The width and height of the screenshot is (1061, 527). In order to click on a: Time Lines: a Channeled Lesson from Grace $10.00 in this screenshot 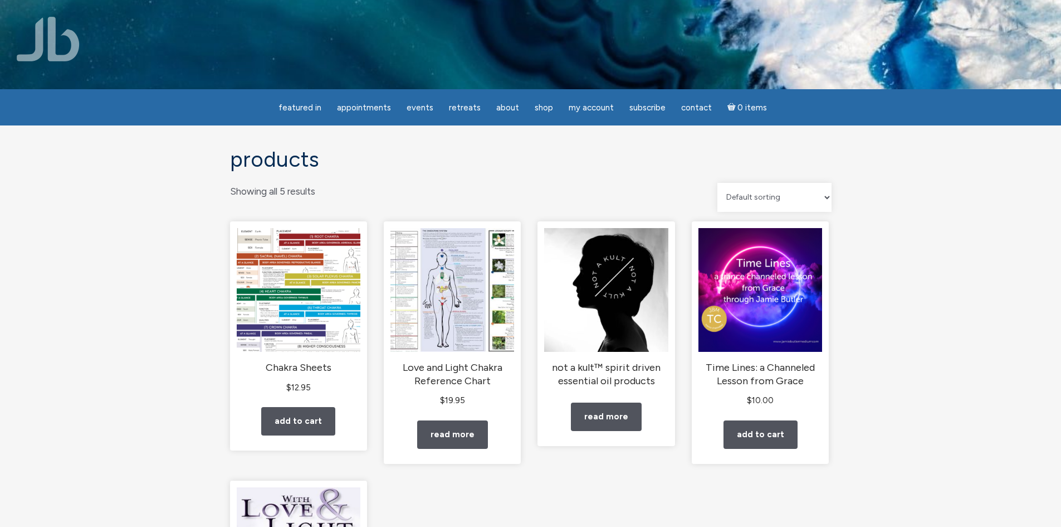, I will do `click(761, 318)`.